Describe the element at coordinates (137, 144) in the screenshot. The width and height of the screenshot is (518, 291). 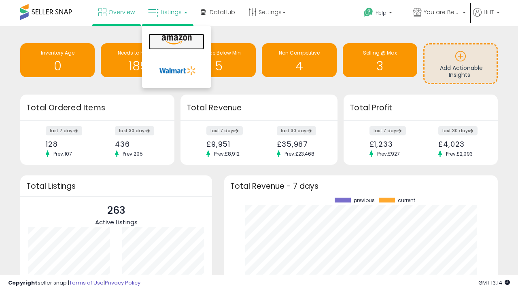
I see `div: 436` at that location.